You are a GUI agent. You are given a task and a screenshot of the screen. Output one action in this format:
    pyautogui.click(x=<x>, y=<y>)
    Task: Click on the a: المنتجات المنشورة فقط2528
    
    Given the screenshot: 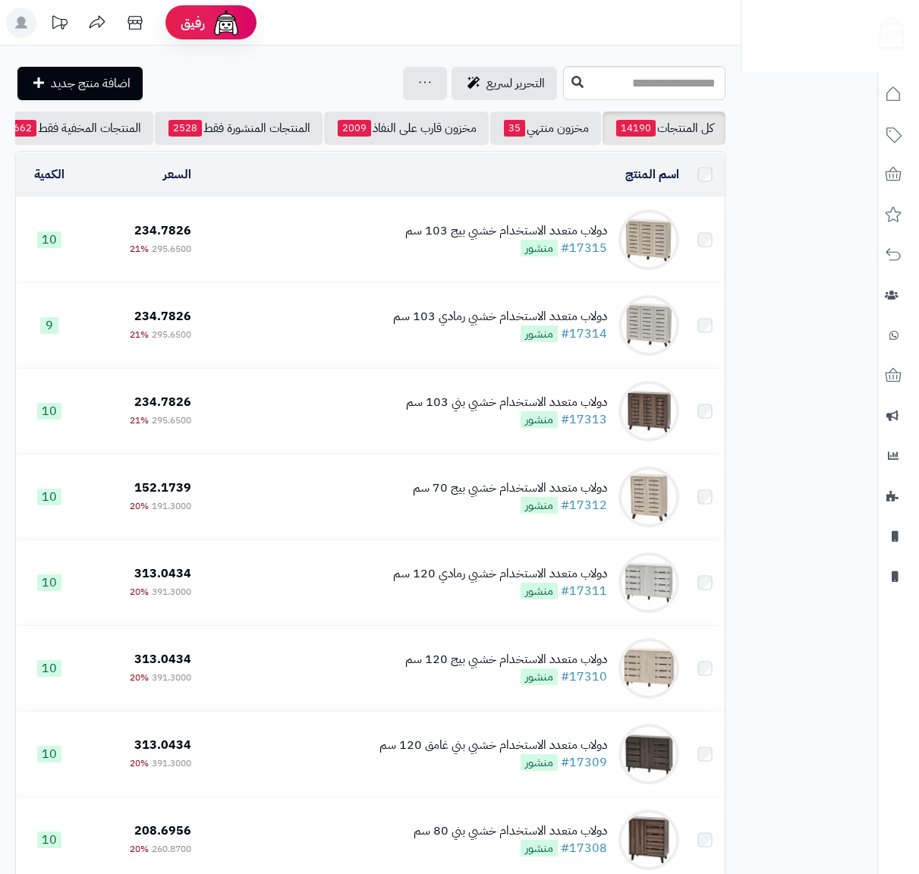 What is the action you would take?
    pyautogui.click(x=238, y=128)
    